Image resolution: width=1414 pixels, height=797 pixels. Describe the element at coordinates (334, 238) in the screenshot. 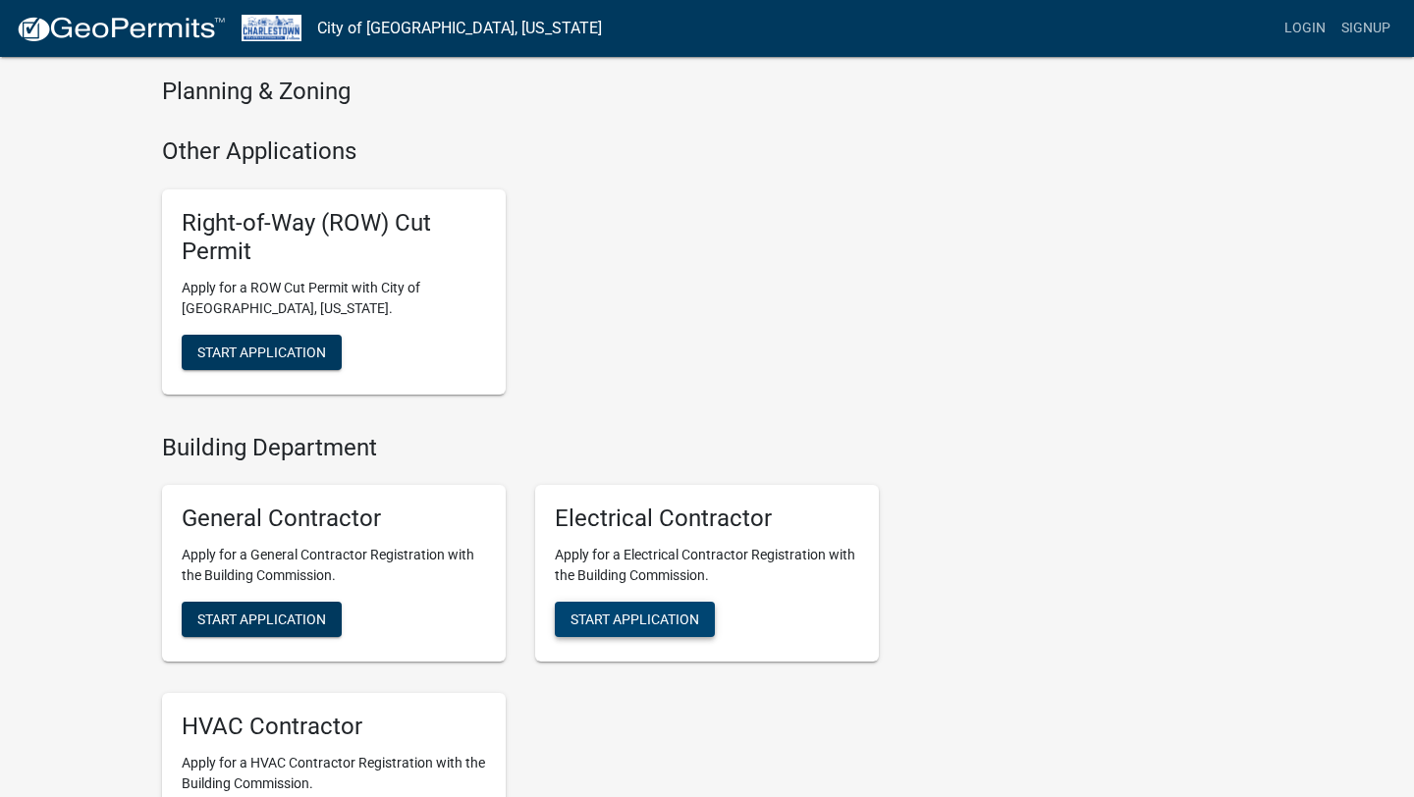

I see `h5: Right-of-Way (ROW) Cut Permit` at that location.